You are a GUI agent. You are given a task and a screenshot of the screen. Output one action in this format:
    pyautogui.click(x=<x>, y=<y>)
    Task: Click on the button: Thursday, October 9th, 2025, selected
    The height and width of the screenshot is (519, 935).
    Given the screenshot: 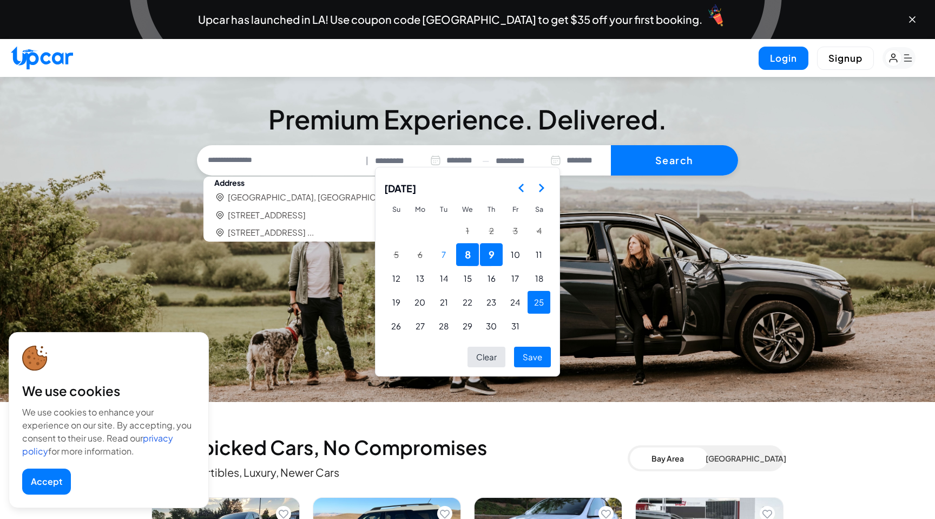 What is the action you would take?
    pyautogui.click(x=491, y=254)
    